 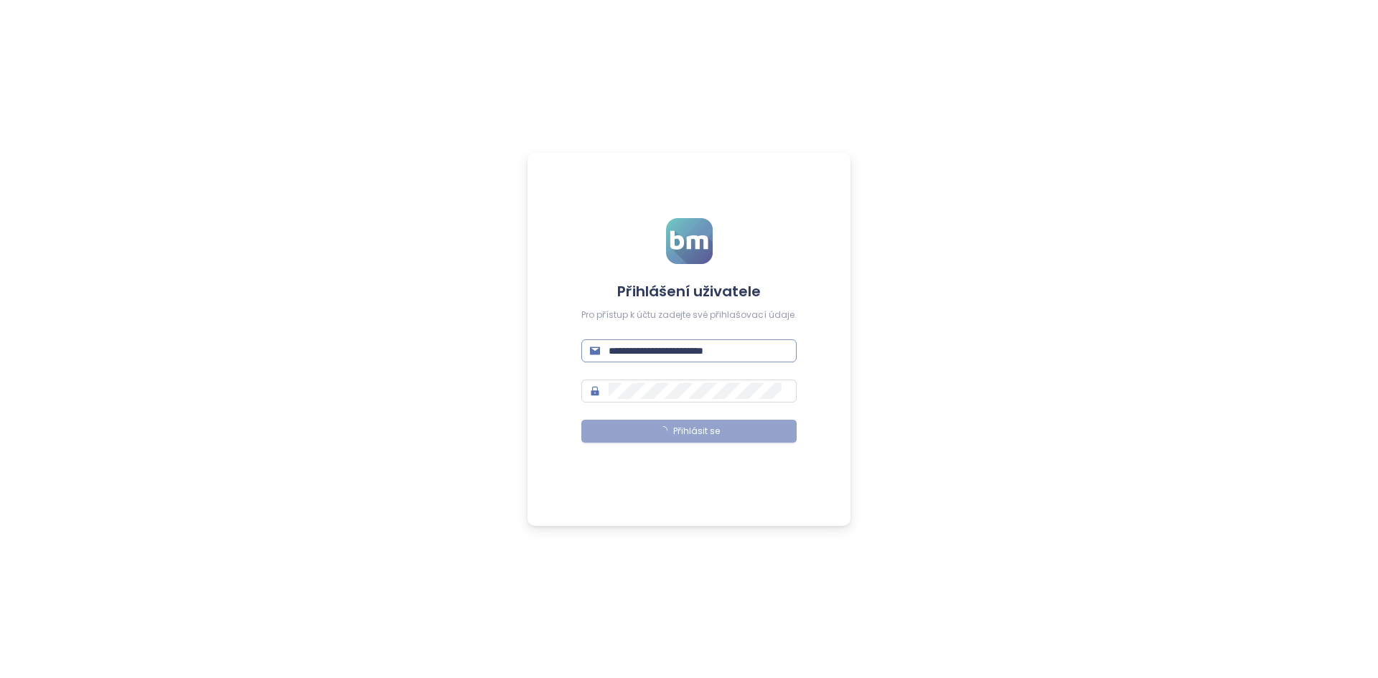 I want to click on span: loading, so click(x=663, y=430).